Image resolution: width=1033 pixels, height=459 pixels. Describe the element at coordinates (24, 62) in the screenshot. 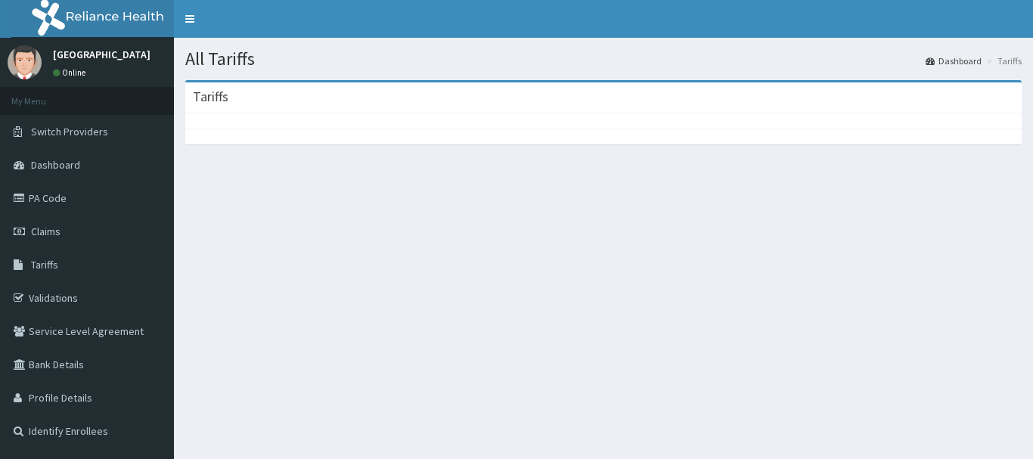

I see `img: User Image` at that location.